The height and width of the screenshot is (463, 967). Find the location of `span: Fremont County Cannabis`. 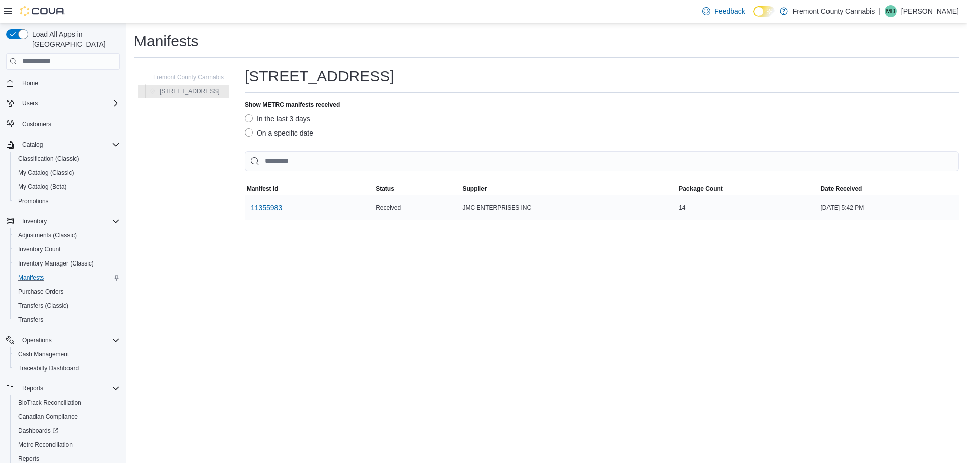

span: Fremont County Cannabis is located at coordinates (188, 77).